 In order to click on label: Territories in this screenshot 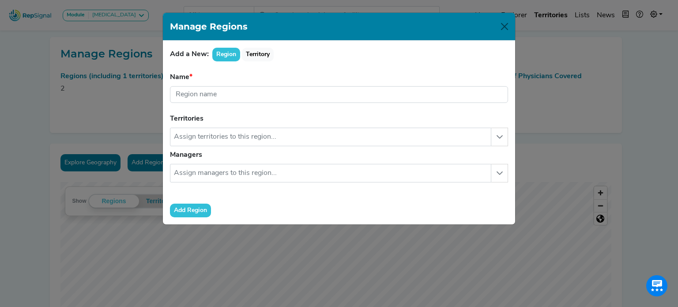, I will do `click(187, 119)`.